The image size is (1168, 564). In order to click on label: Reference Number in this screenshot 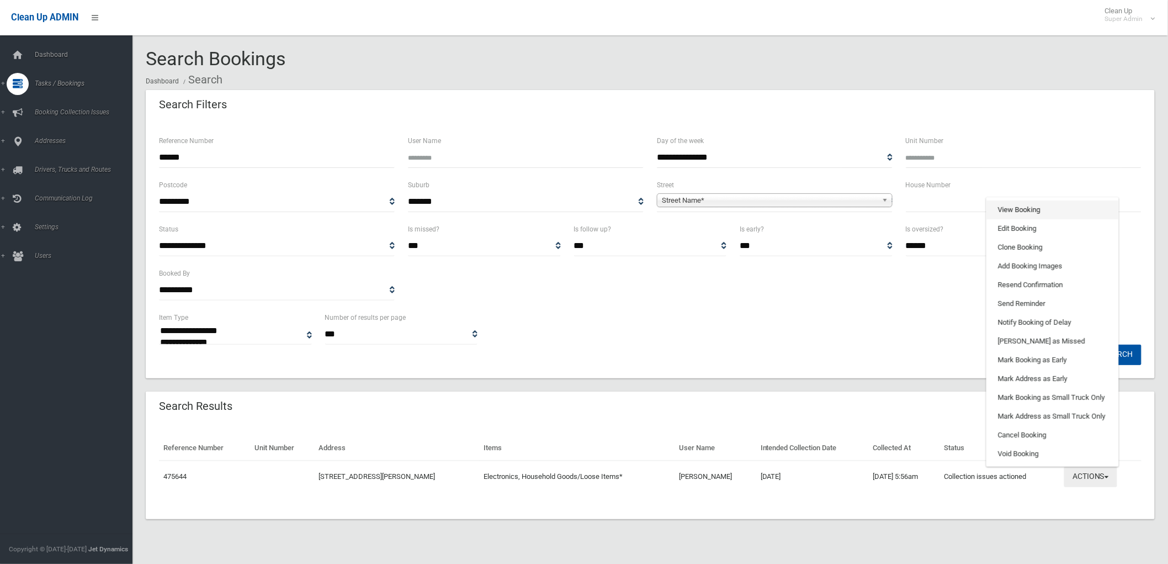, I will do `click(186, 141)`.